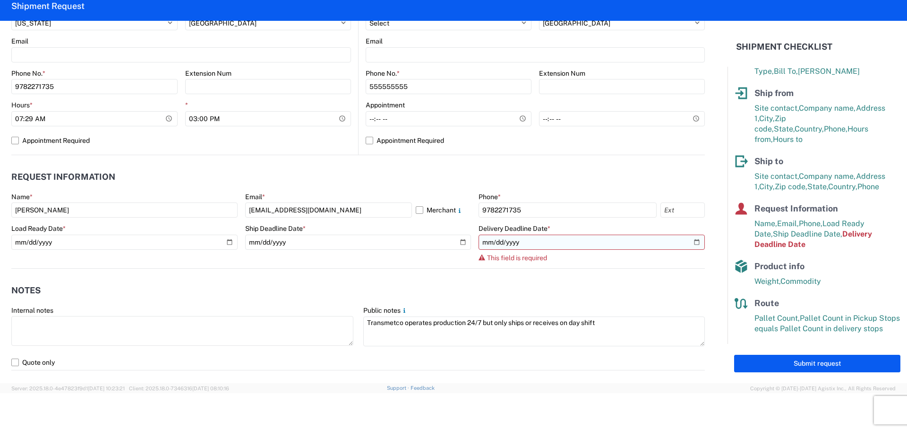 Image resolution: width=907 pixels, height=431 pixels. What do you see at coordinates (785, 47) in the screenshot?
I see `h2: Shipment Checklist` at bounding box center [785, 47].